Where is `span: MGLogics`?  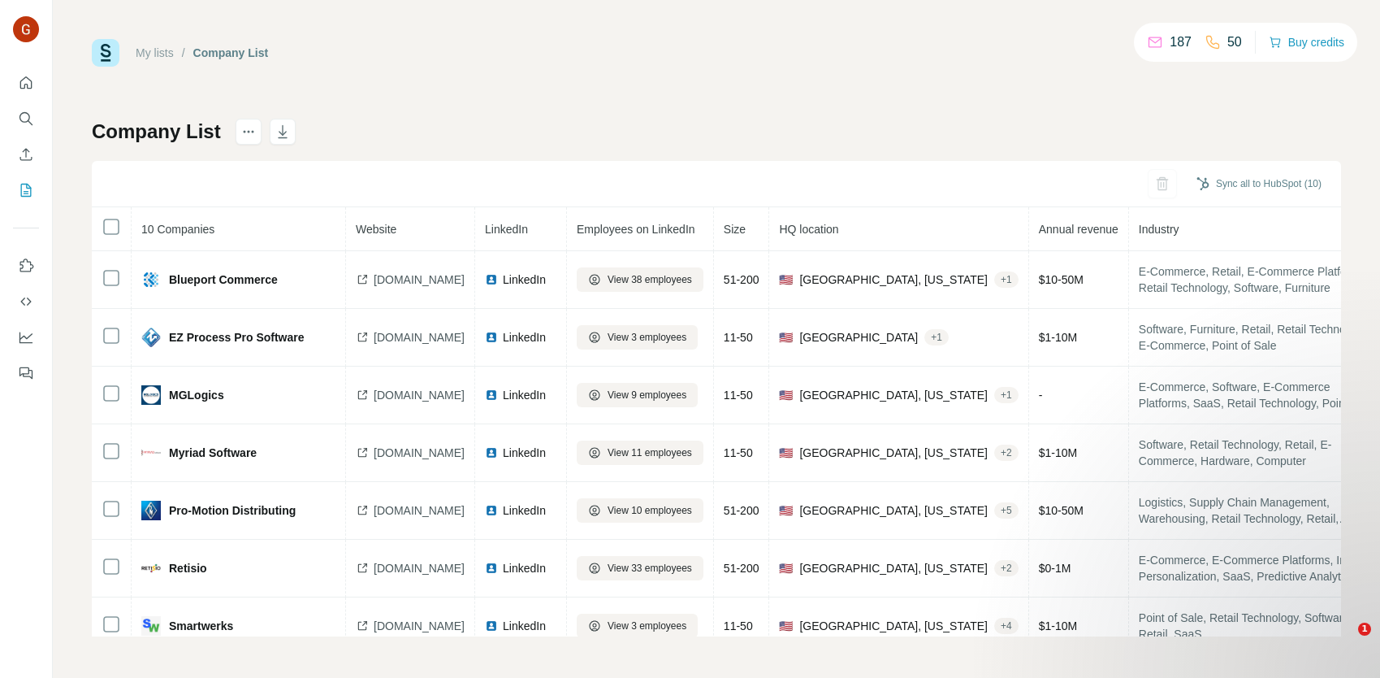
span: MGLogics is located at coordinates (197, 395).